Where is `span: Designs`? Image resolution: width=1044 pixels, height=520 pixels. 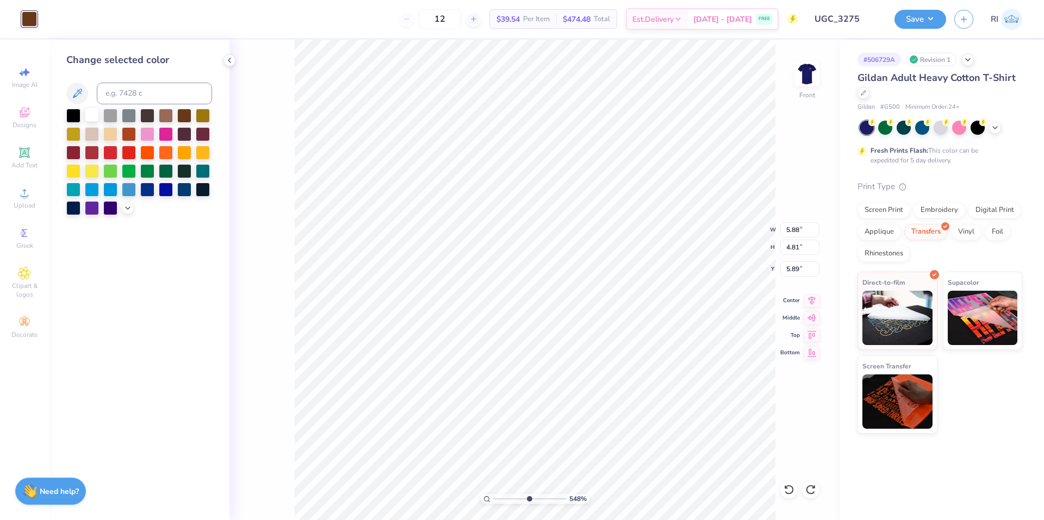
span: Designs is located at coordinates (24, 125).